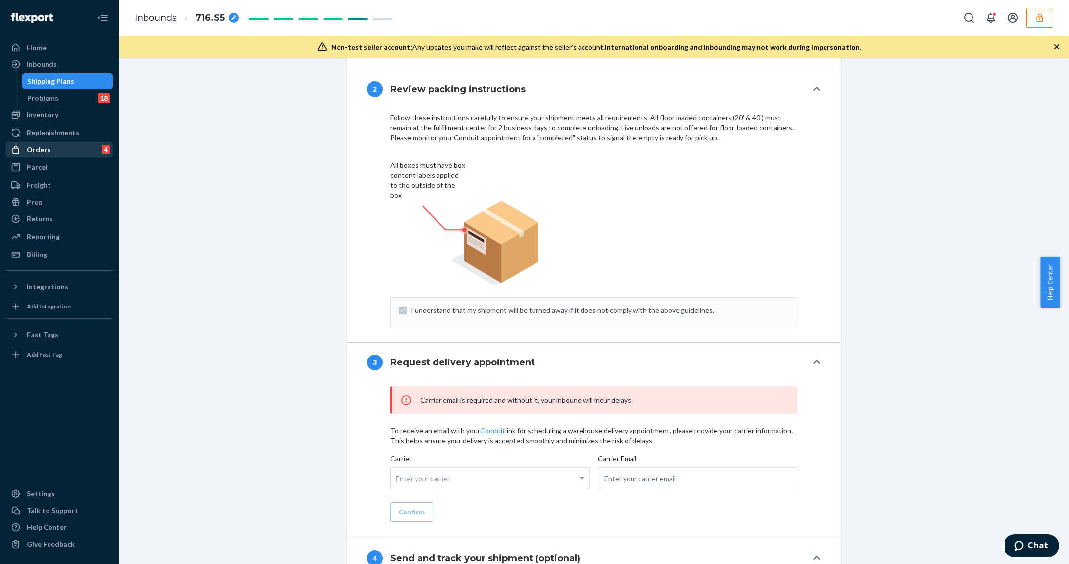 The width and height of the screenshot is (1069, 564). I want to click on div: Integrations, so click(48, 287).